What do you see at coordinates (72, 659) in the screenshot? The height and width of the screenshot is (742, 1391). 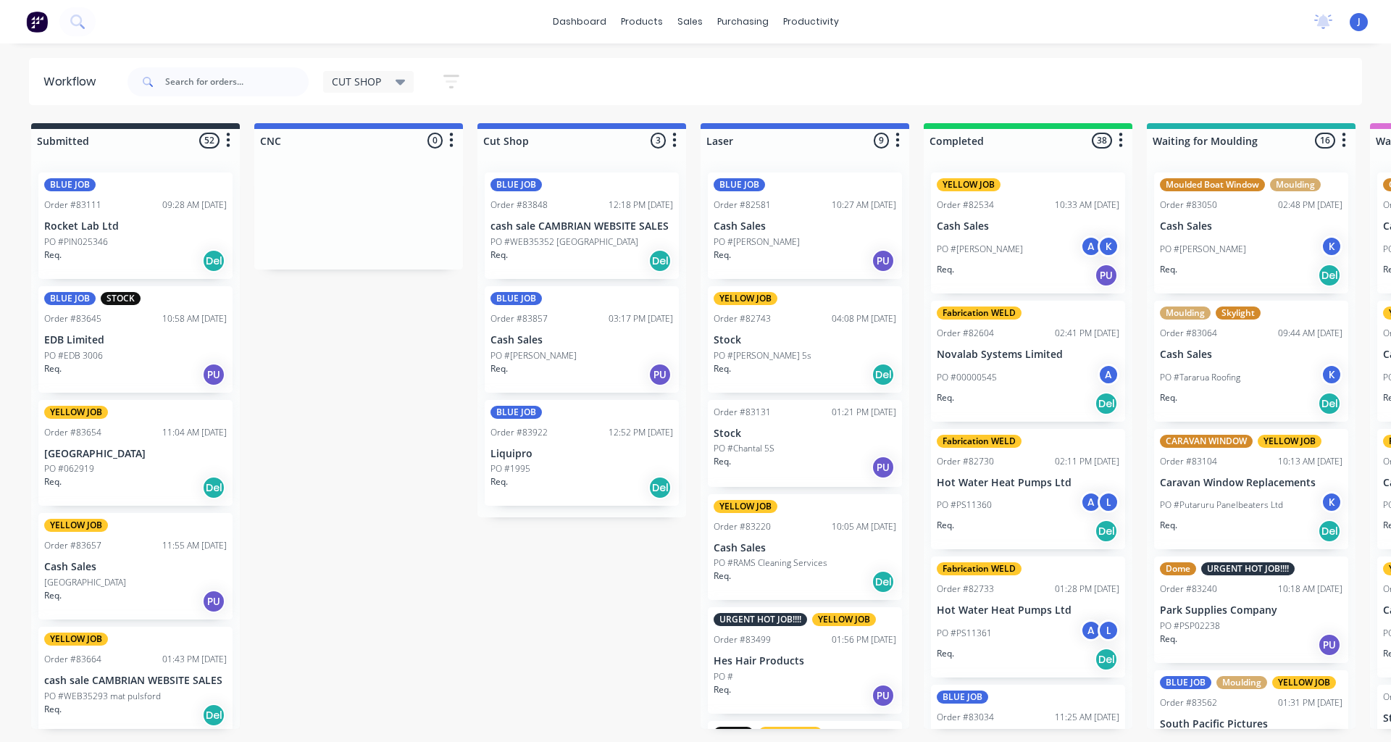 I see `div: Order #83664` at bounding box center [72, 659].